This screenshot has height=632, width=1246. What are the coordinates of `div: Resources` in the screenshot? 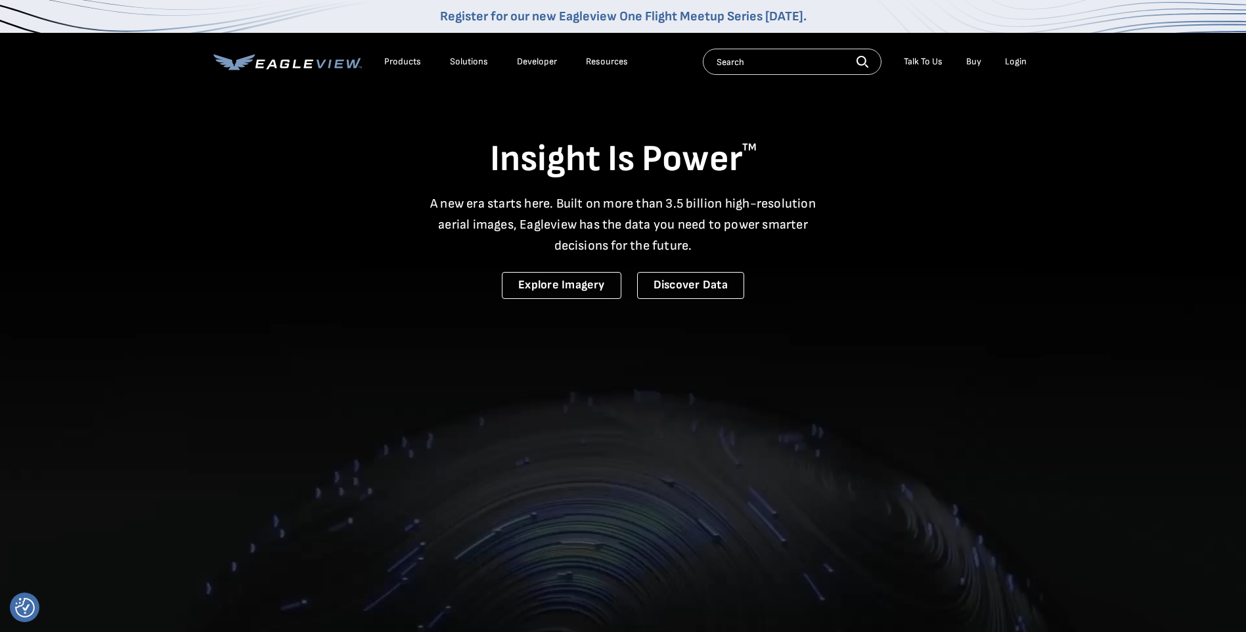 It's located at (607, 62).